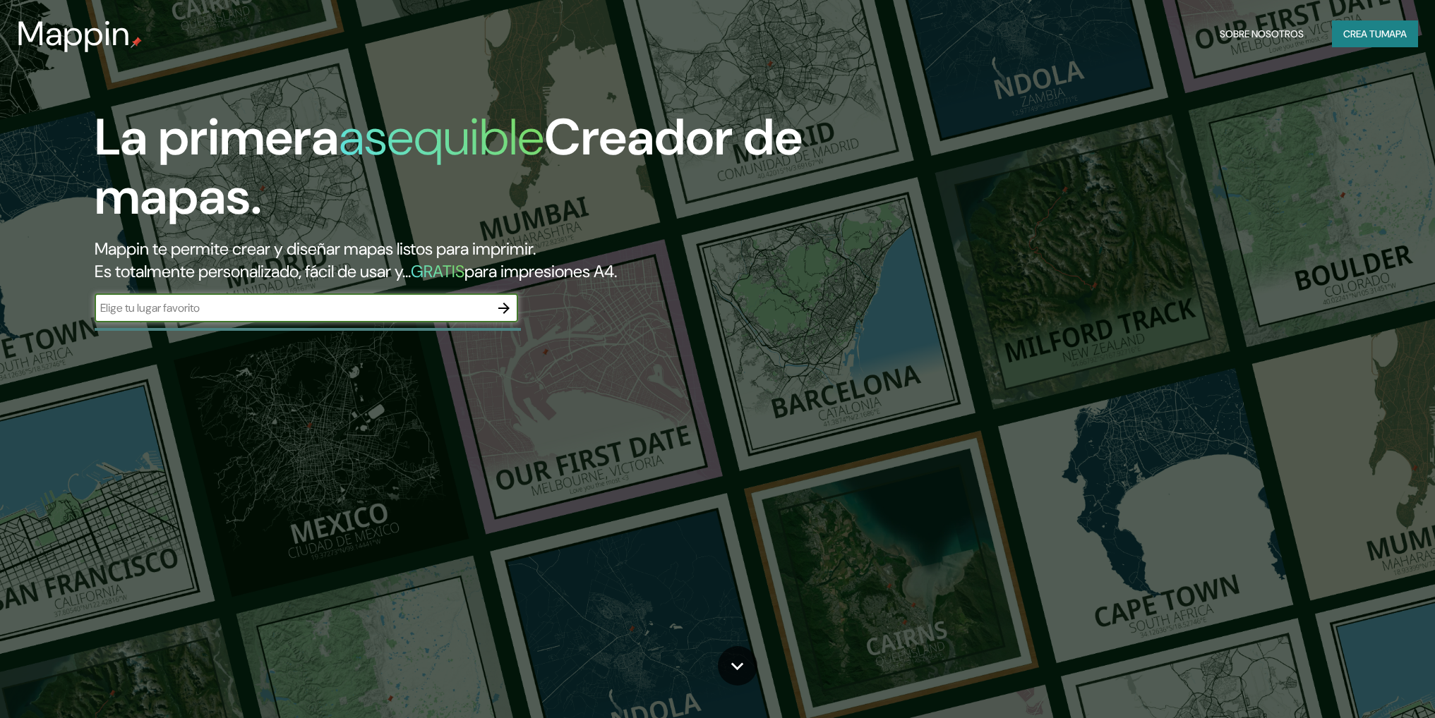 The width and height of the screenshot is (1435, 718). I want to click on font: mapa, so click(1394, 34).